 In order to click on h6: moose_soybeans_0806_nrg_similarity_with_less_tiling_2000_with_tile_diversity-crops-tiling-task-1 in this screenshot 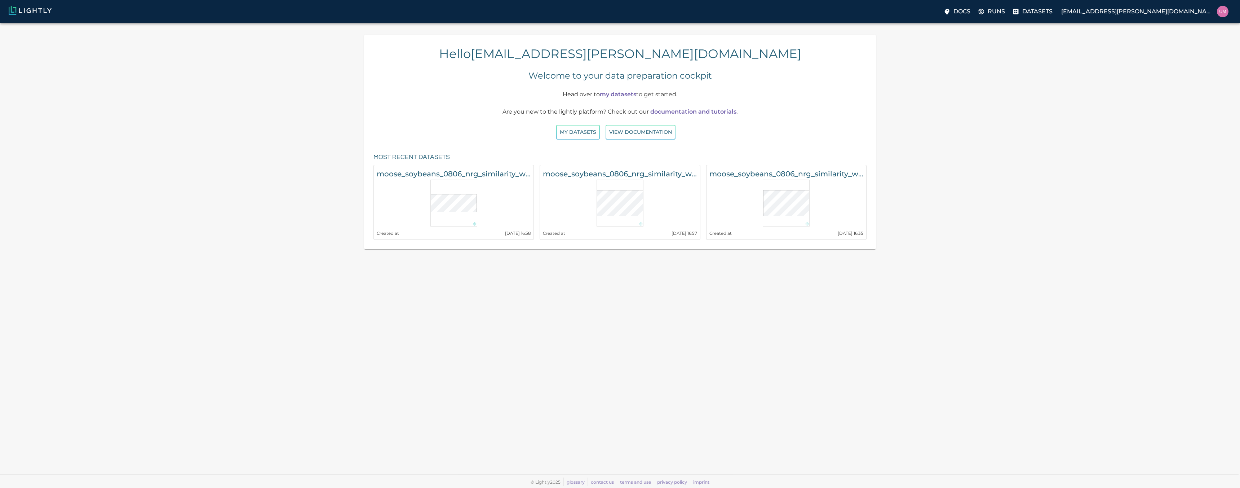, I will do `click(454, 174)`.